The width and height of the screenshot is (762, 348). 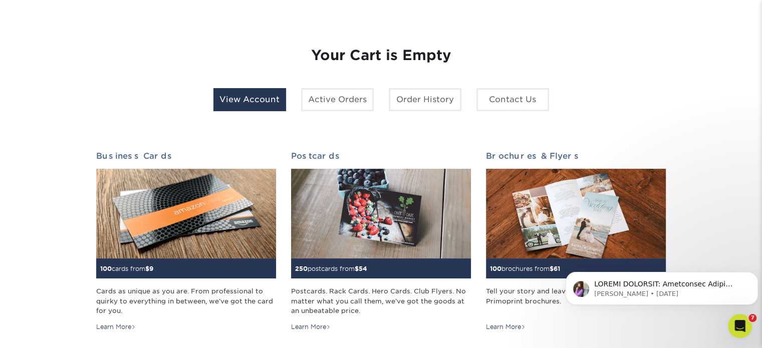 I want to click on a: Brochures & Flyers 100brochures from$61 Tell your story and leave a lasting impression with Primo..., so click(x=576, y=242).